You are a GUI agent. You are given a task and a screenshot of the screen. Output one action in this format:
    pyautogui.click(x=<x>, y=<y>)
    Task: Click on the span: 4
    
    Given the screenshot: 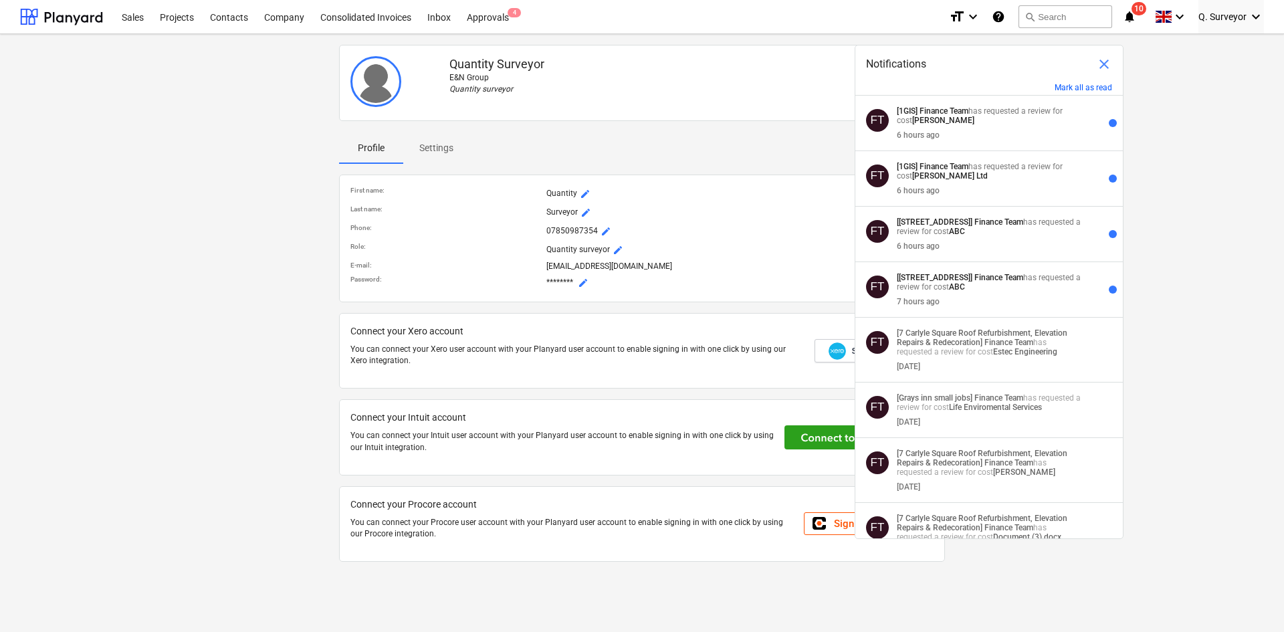 What is the action you would take?
    pyautogui.click(x=514, y=13)
    